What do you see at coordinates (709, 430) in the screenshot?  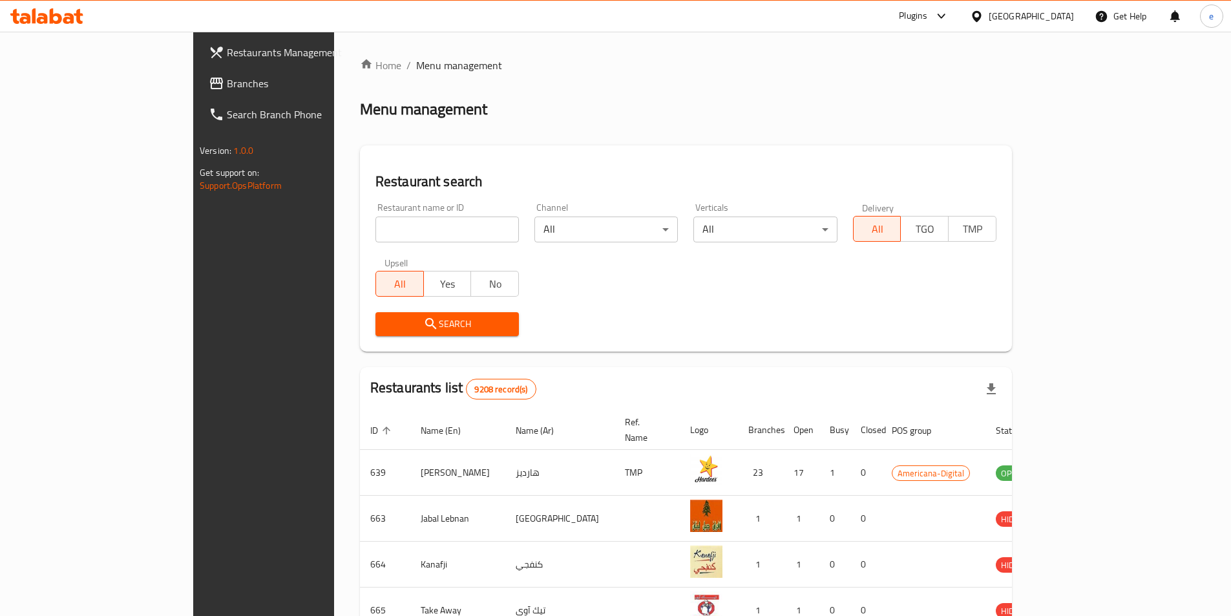 I see `th: Logo` at bounding box center [709, 430].